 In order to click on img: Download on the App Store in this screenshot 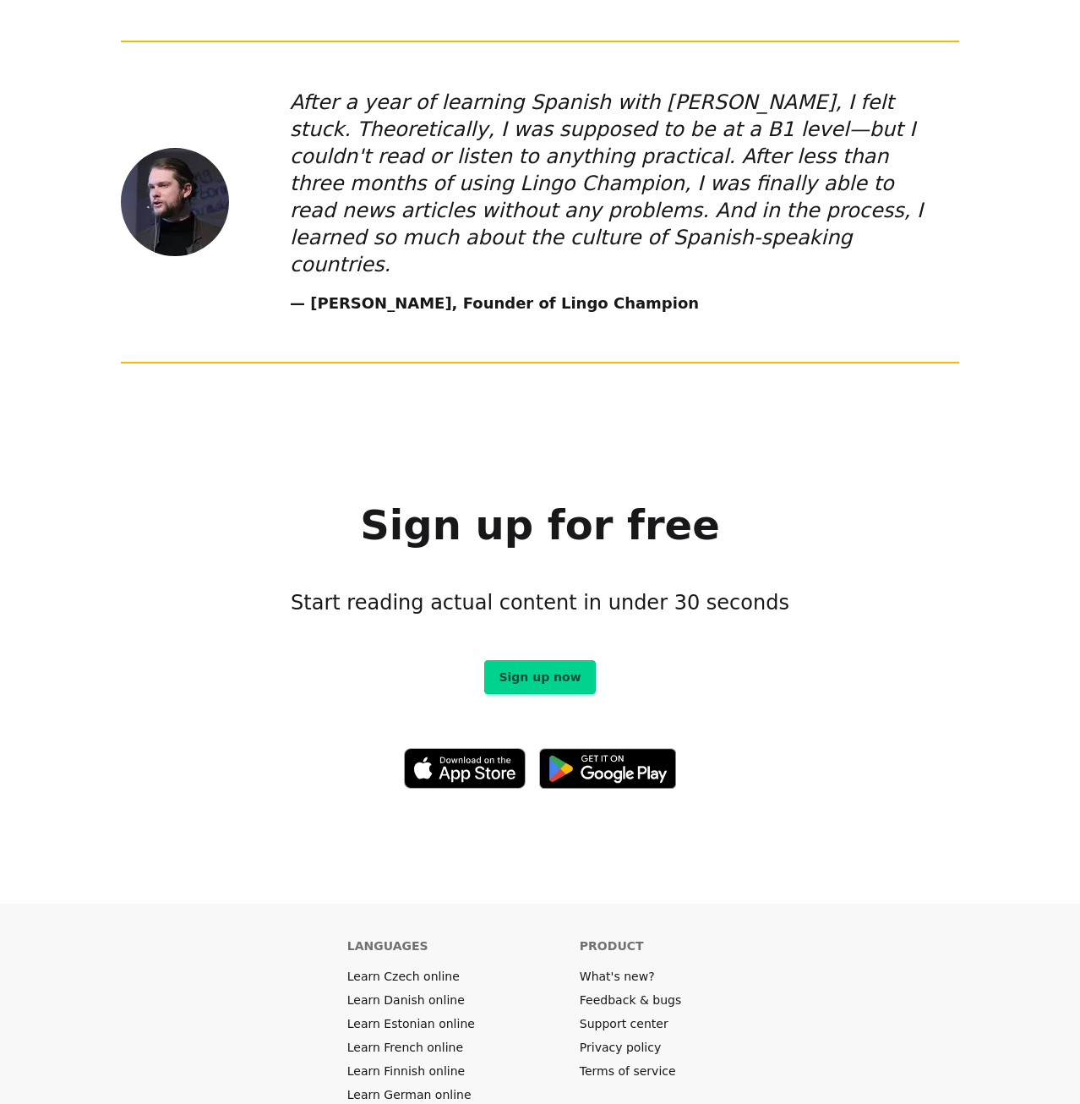, I will do `click(465, 768)`.